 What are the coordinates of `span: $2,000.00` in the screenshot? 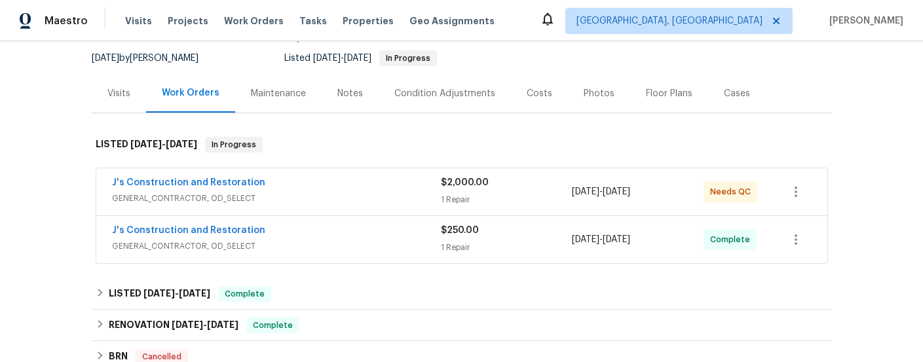 It's located at (465, 183).